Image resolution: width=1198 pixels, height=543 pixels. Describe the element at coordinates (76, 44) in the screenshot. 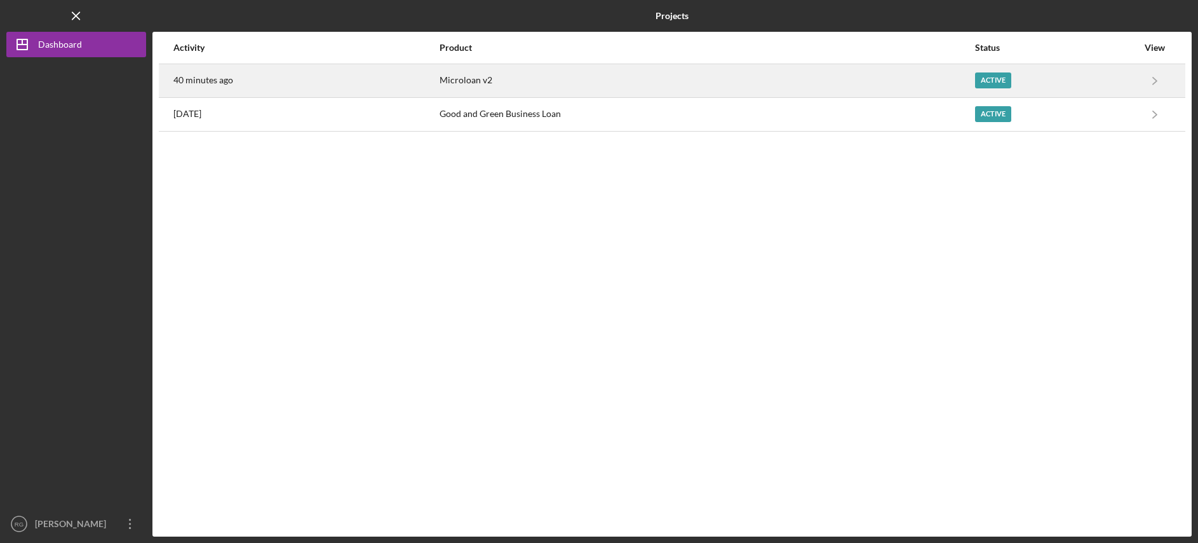

I see `a: Dashboard` at that location.